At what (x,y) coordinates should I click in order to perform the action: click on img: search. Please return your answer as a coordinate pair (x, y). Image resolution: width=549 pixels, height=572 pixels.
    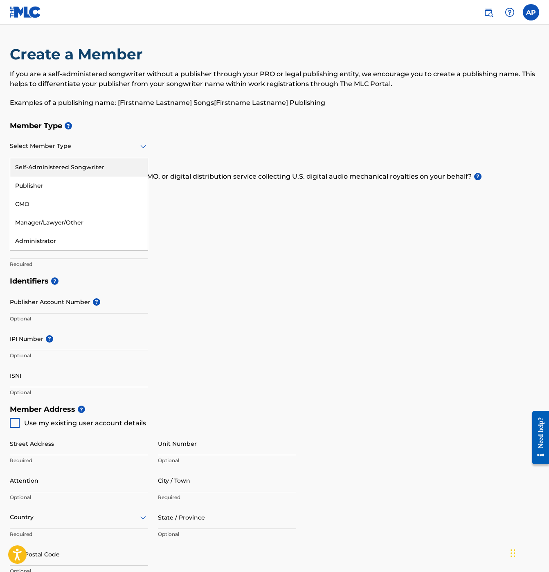
    Looking at the image, I should click on (489, 12).